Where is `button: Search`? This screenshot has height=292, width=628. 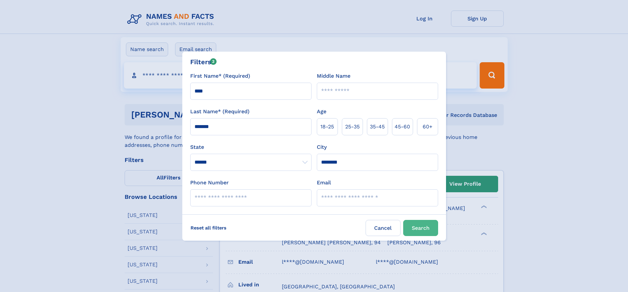 button: Search is located at coordinates (421, 228).